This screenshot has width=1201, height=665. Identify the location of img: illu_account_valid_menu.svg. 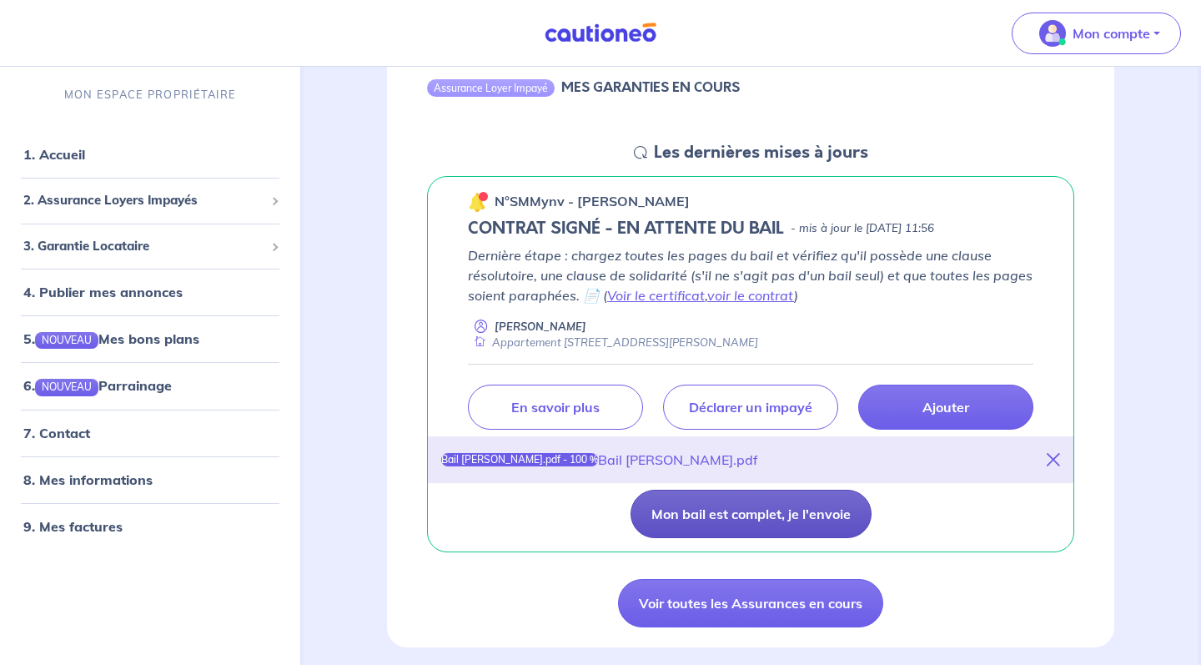
(1053, 33).